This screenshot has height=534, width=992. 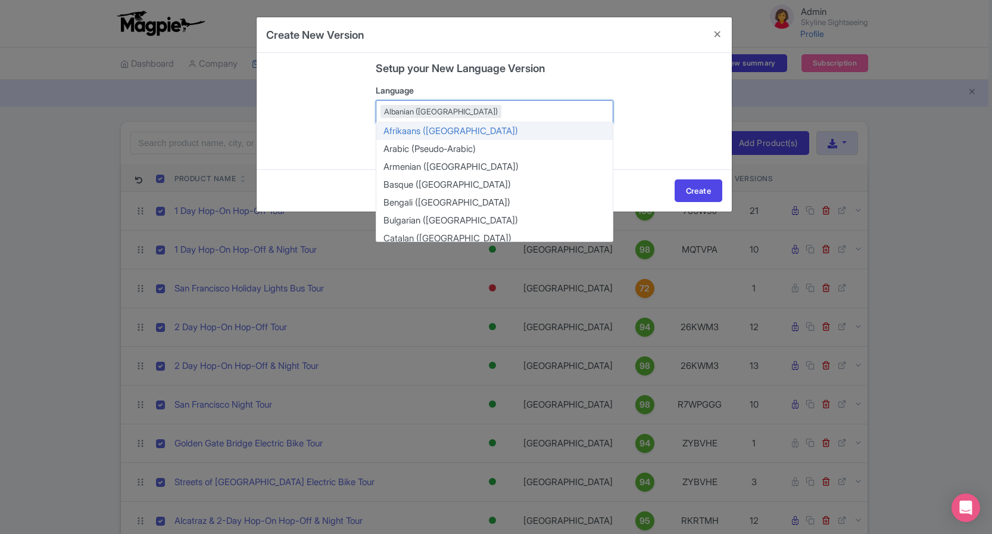 I want to click on span: Language, so click(x=395, y=90).